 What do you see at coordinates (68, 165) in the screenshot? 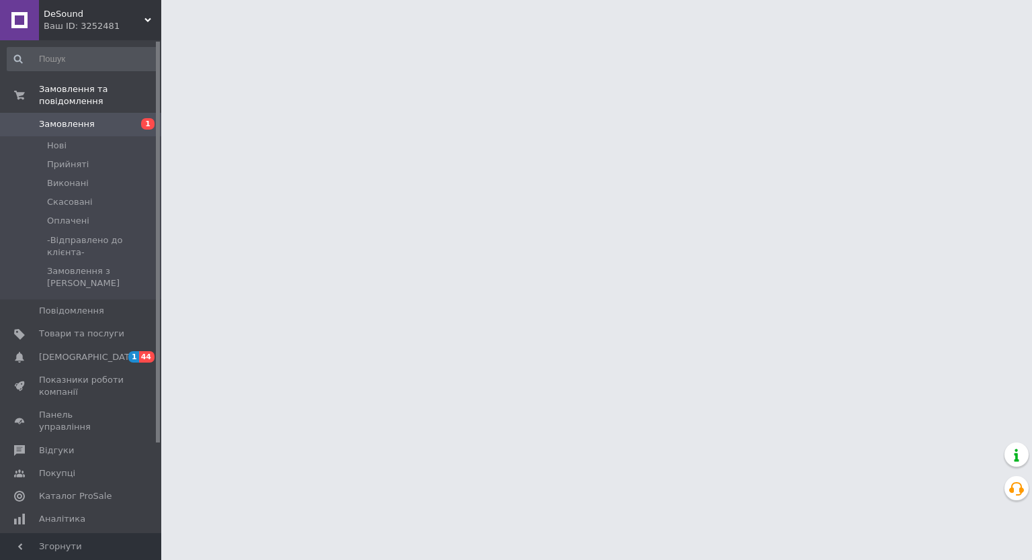
I see `span: Прийняті` at bounding box center [68, 165].